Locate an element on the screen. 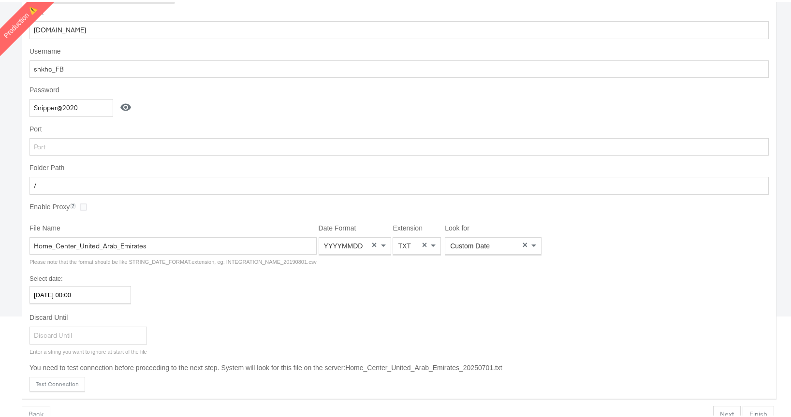  label: Extension is located at coordinates (417, 227).